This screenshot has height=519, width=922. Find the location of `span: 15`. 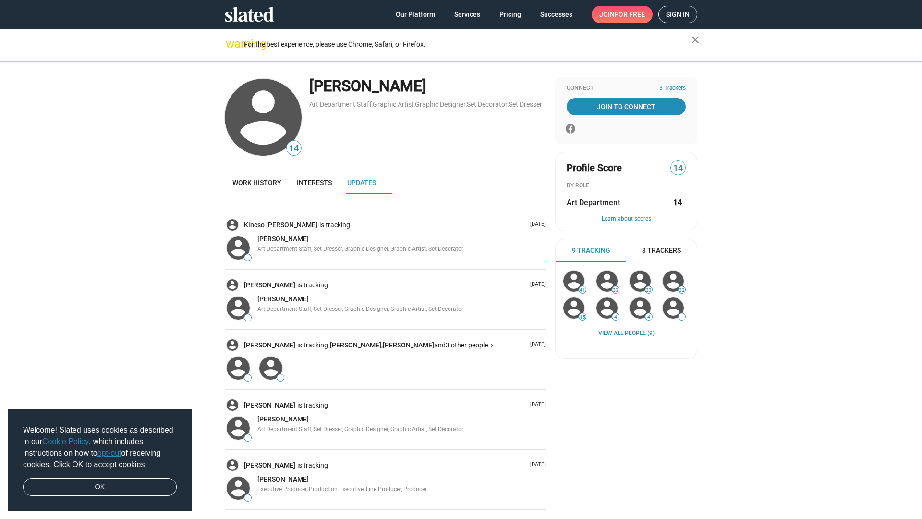

span: 15 is located at coordinates (583, 317).